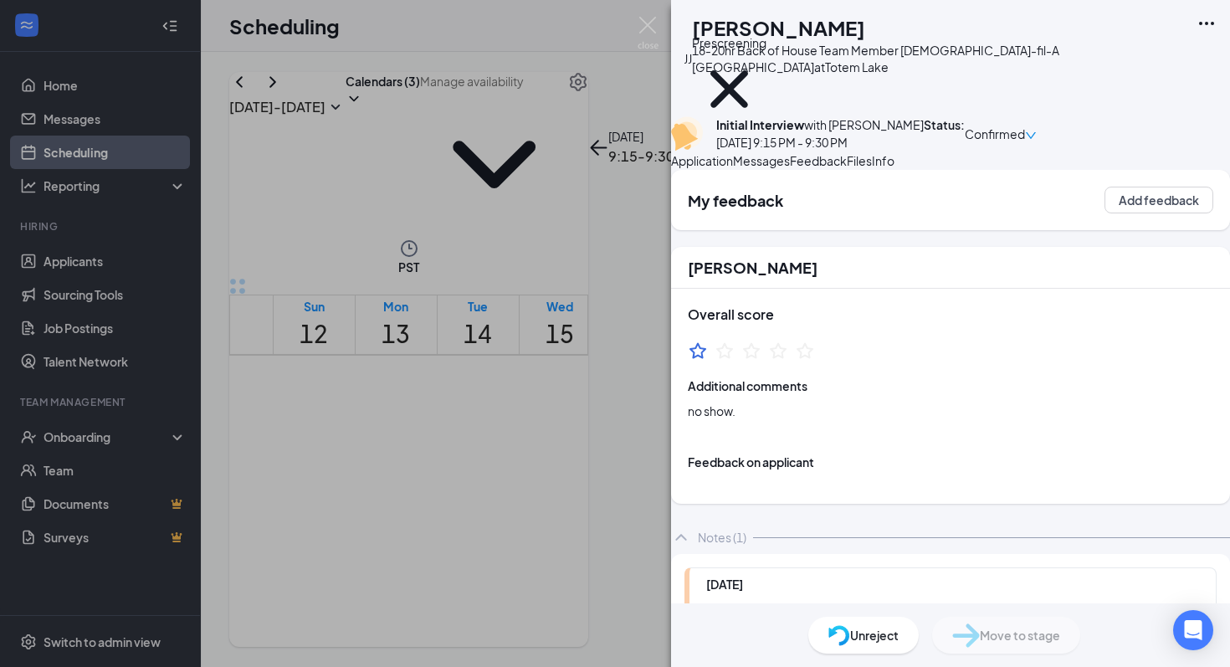 This screenshot has height=667, width=1230. Describe the element at coordinates (950, 411) in the screenshot. I see `span: no show.` at that location.